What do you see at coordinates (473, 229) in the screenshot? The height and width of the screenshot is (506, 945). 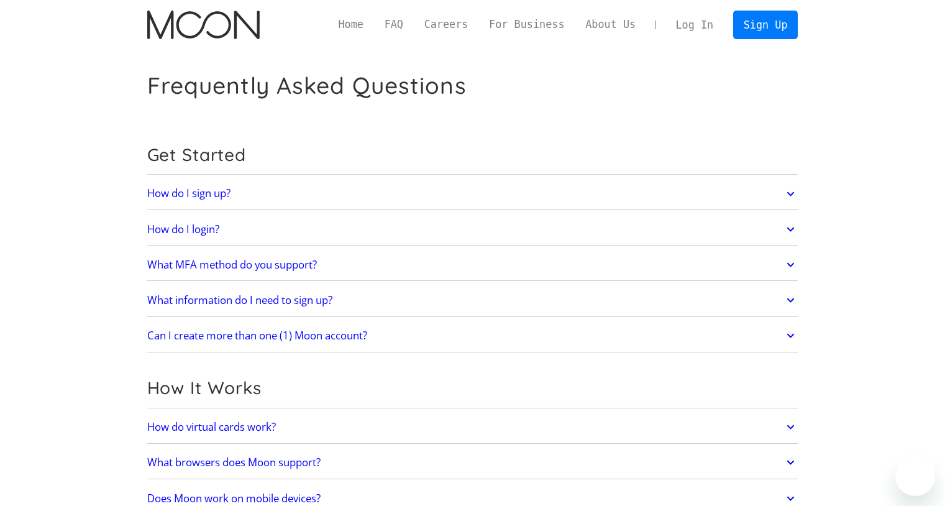 I see `a: How do I login?` at bounding box center [473, 229].